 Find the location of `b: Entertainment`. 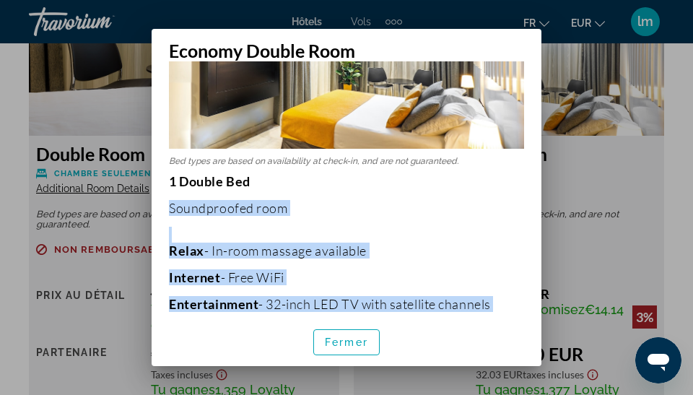

b: Entertainment is located at coordinates (214, 304).